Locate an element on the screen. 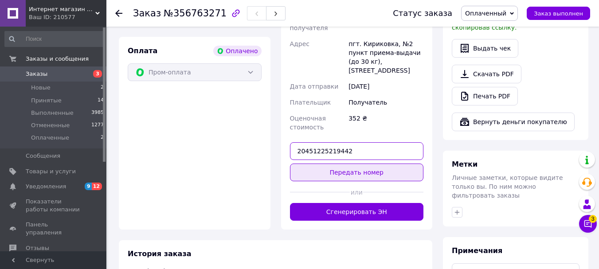 The height and width of the screenshot is (269, 599). span: Оплаченные is located at coordinates (50, 138).